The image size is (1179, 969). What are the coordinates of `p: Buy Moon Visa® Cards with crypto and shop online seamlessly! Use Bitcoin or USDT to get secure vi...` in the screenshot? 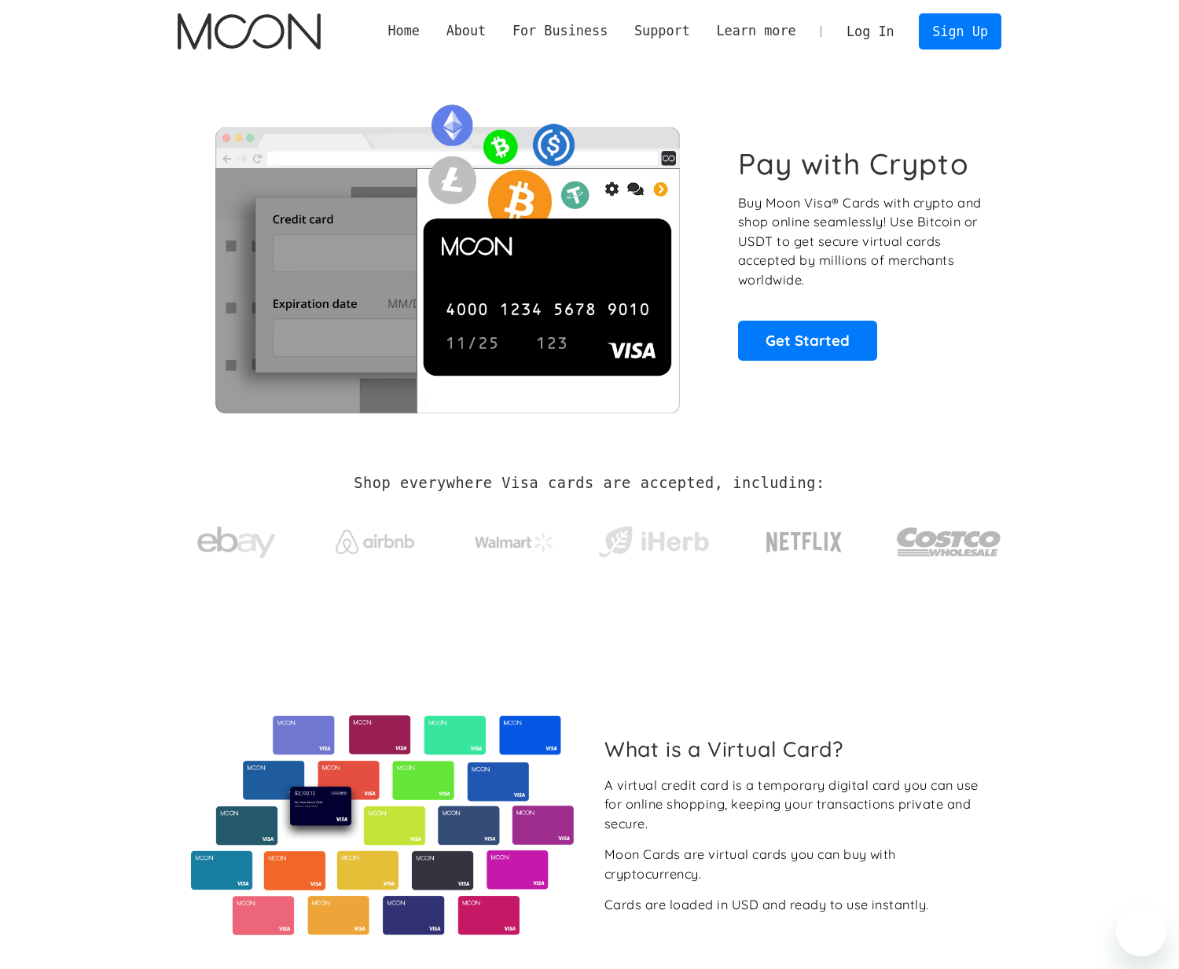 It's located at (861, 241).